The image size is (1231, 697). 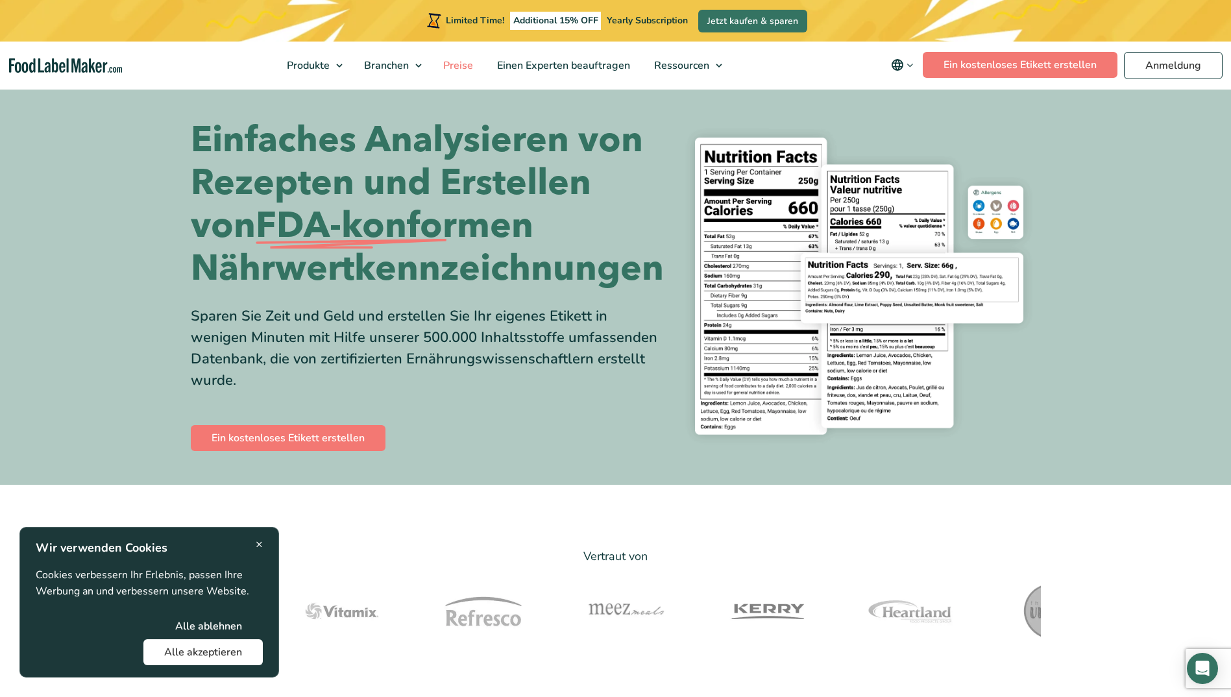 I want to click on a: Ressourcen, so click(x=685, y=66).